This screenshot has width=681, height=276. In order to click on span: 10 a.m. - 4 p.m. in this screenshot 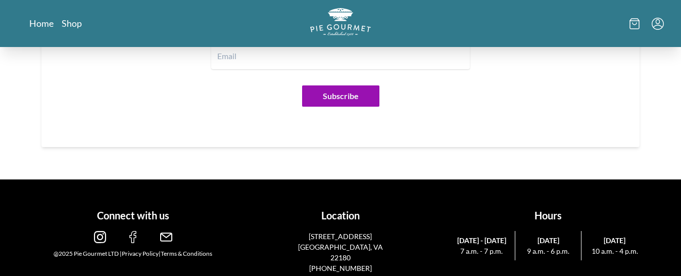, I will do `click(615, 251)`.